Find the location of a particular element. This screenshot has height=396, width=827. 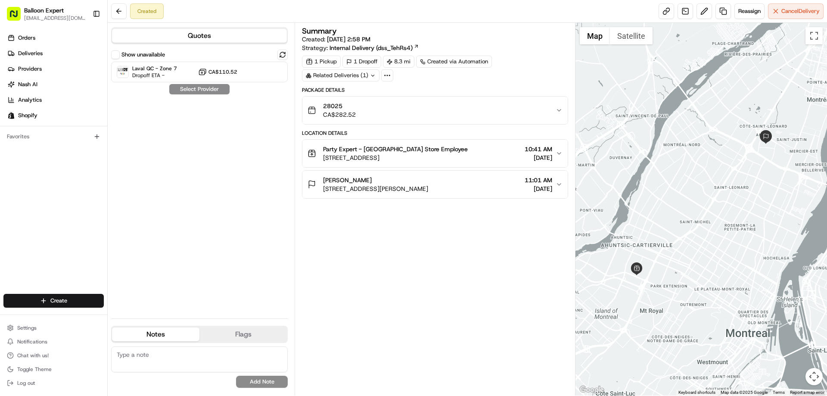

div: We're available if you need us! is located at coordinates (78, 94).